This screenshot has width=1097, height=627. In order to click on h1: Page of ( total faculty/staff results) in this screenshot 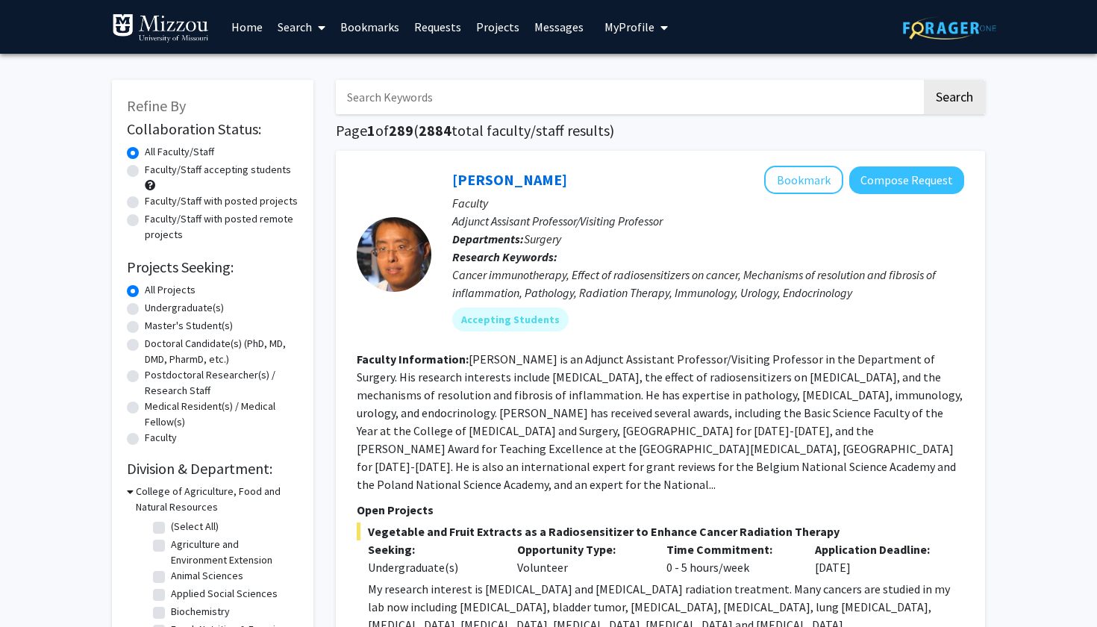, I will do `click(660, 131)`.